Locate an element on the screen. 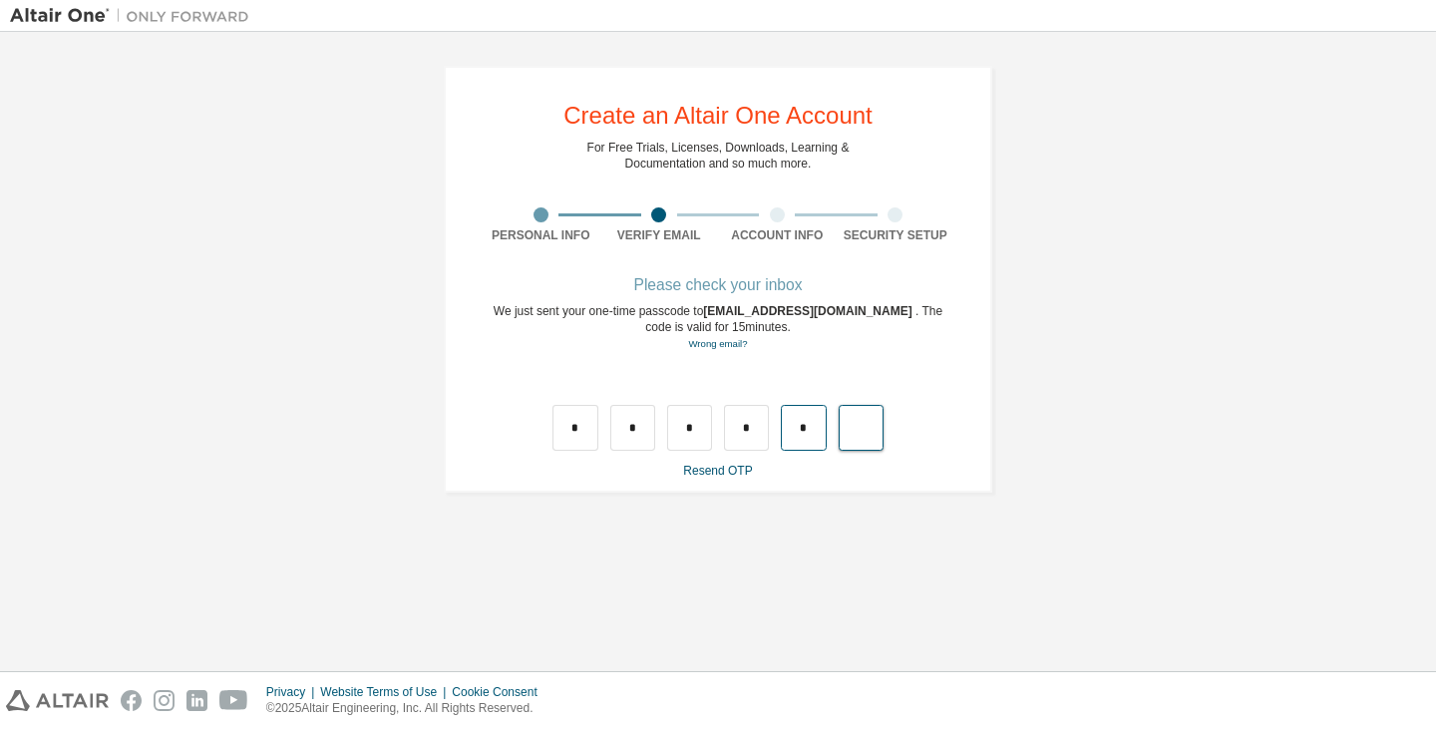 The width and height of the screenshot is (1436, 729). img: Altair One is located at coordinates (135, 16).